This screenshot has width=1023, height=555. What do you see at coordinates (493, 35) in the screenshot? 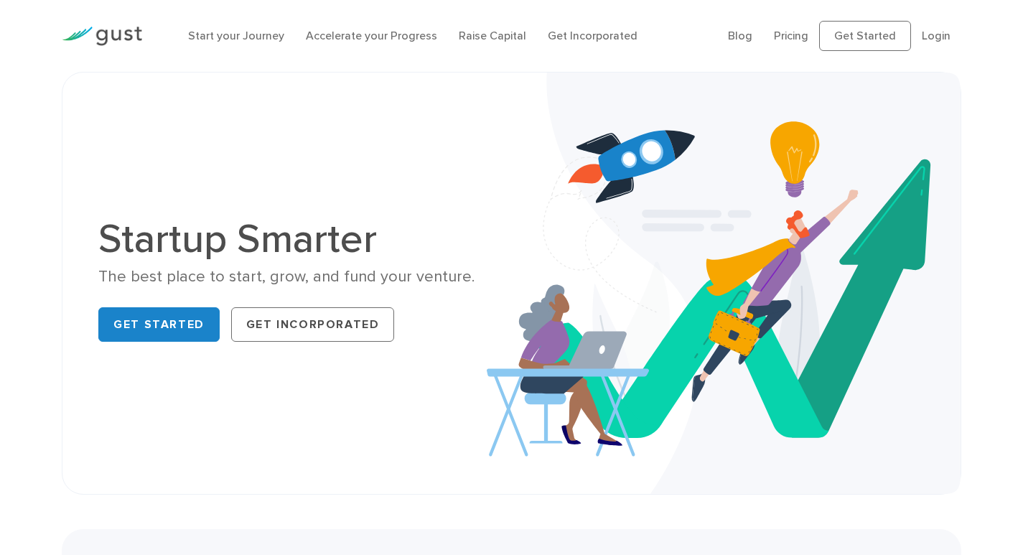
I see `a: Raise Capital` at bounding box center [493, 35].